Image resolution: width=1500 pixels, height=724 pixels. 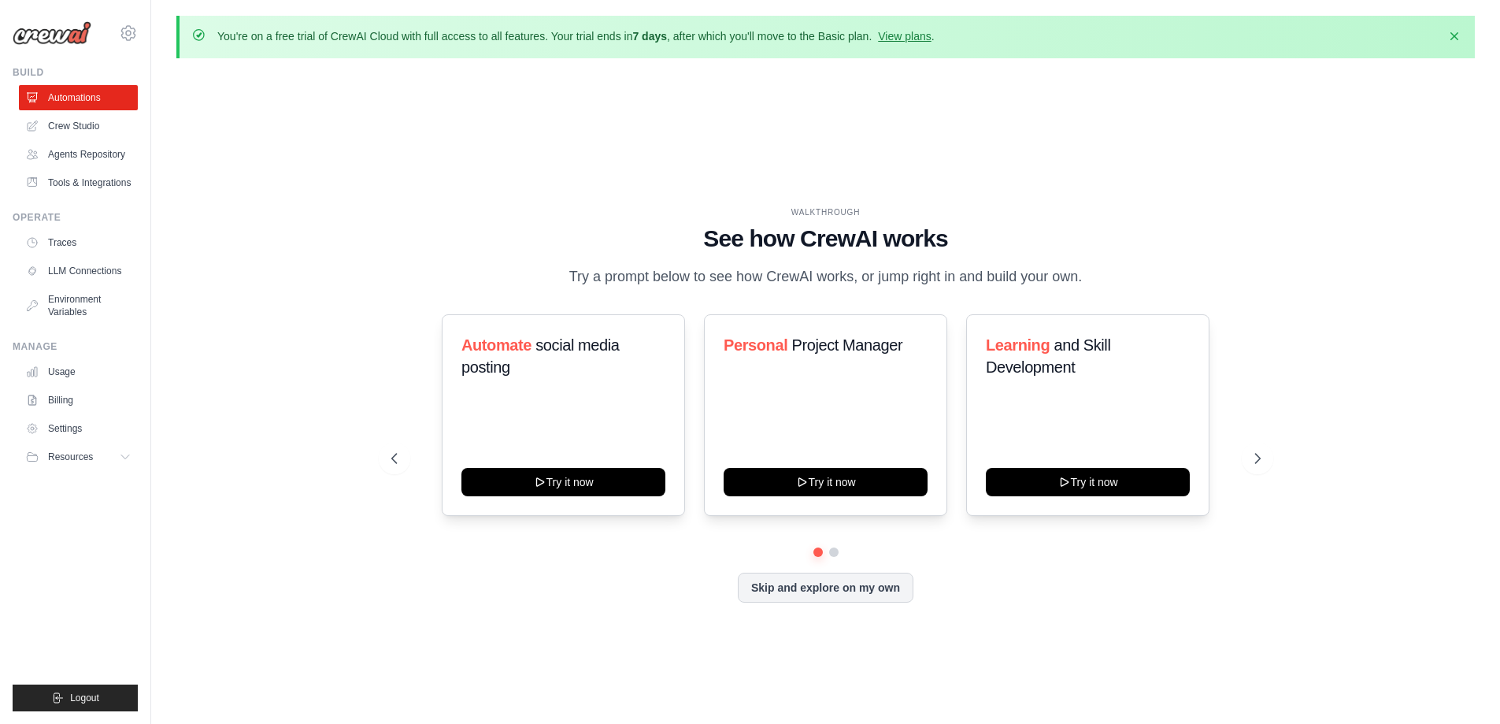 What do you see at coordinates (78, 271) in the screenshot?
I see `a: LLM Connections` at bounding box center [78, 271].